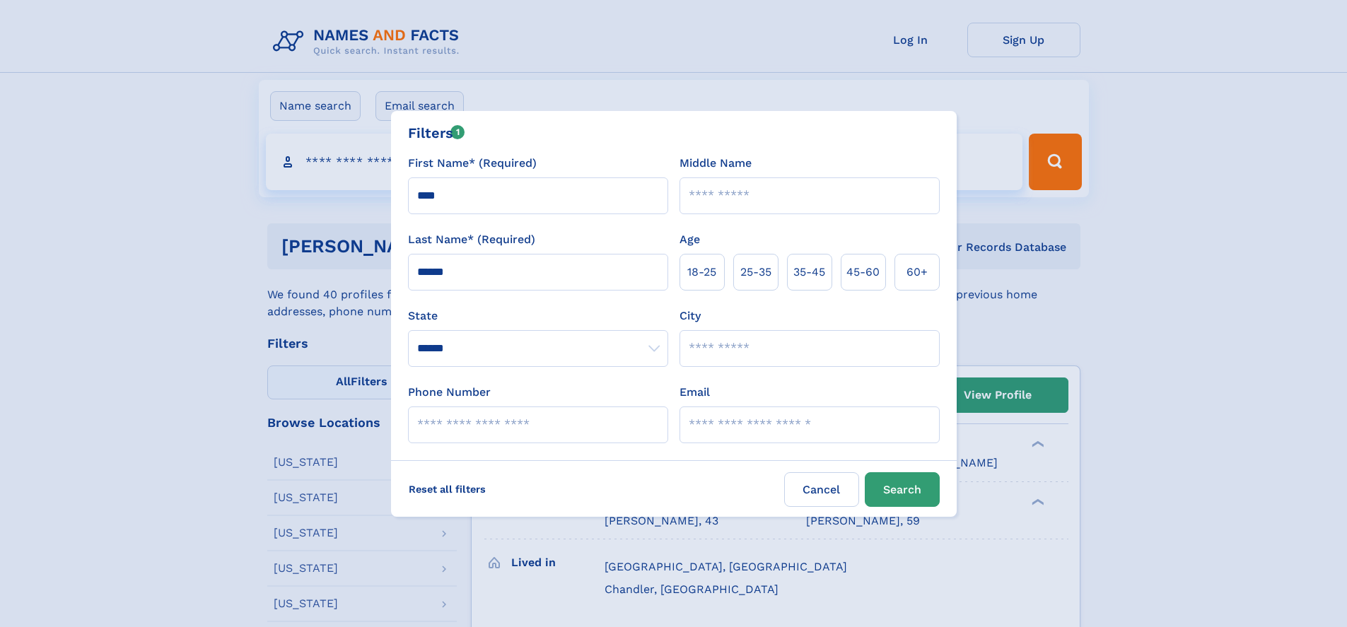 The image size is (1347, 627). I want to click on div: Filters, so click(436, 133).